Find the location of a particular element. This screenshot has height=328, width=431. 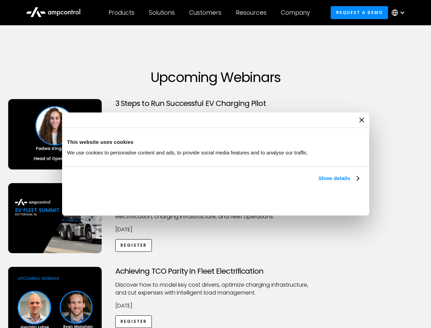

button: Okay is located at coordinates (312, 200).